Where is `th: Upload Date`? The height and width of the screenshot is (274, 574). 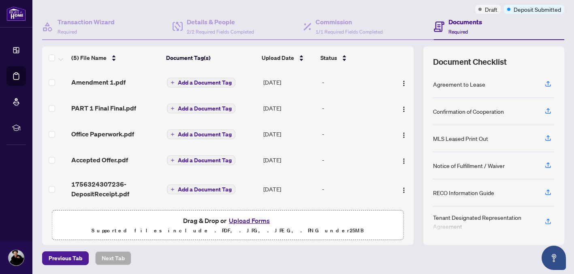 th: Upload Date is located at coordinates (288, 58).